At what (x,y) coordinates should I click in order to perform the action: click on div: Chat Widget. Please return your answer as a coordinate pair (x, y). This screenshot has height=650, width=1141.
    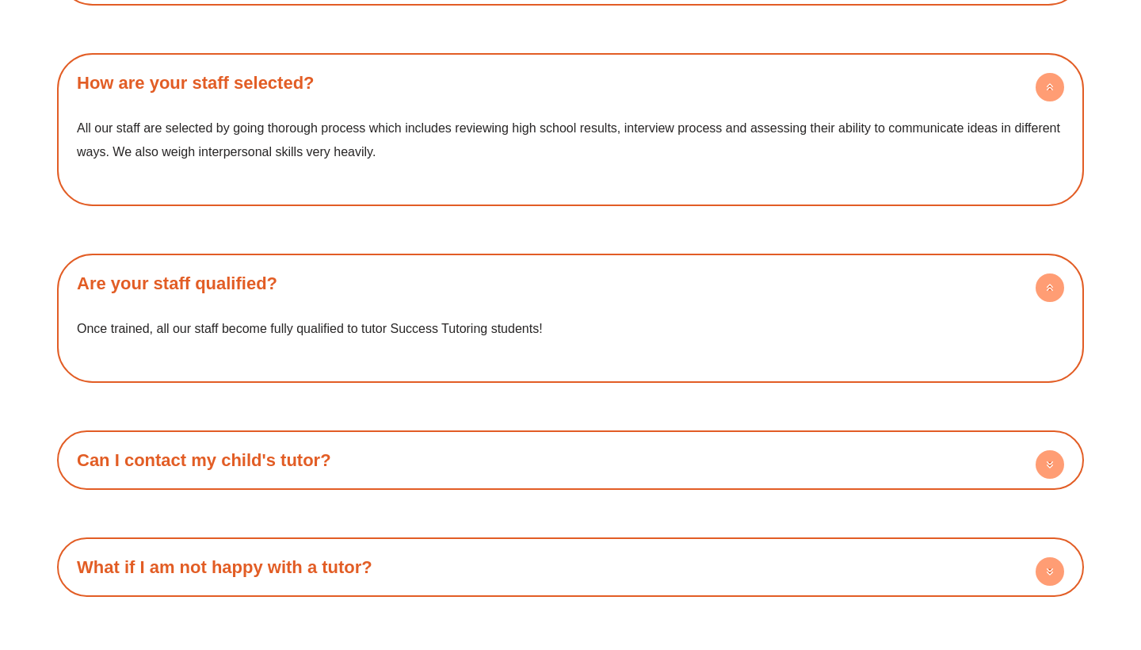
    Looking at the image, I should click on (1004, 560).